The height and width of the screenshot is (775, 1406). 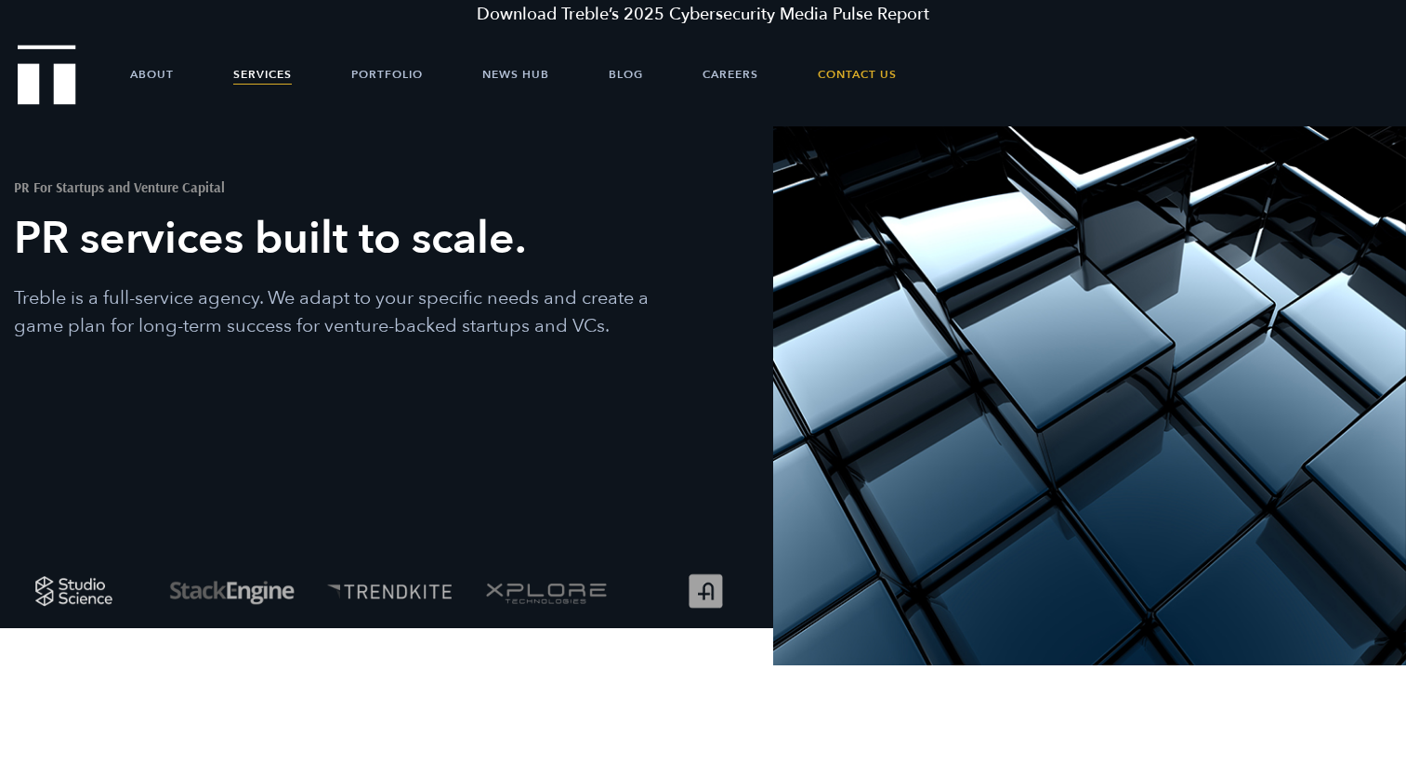 I want to click on a: Treble Homepage, so click(x=46, y=74).